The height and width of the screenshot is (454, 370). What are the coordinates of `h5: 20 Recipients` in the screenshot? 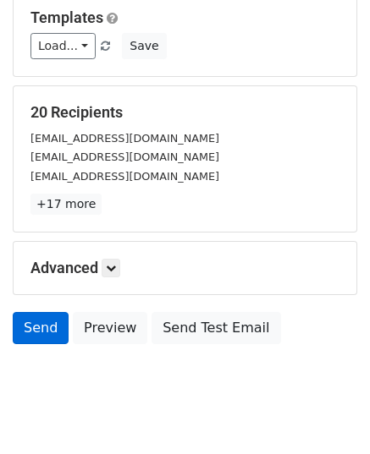 It's located at (184, 113).